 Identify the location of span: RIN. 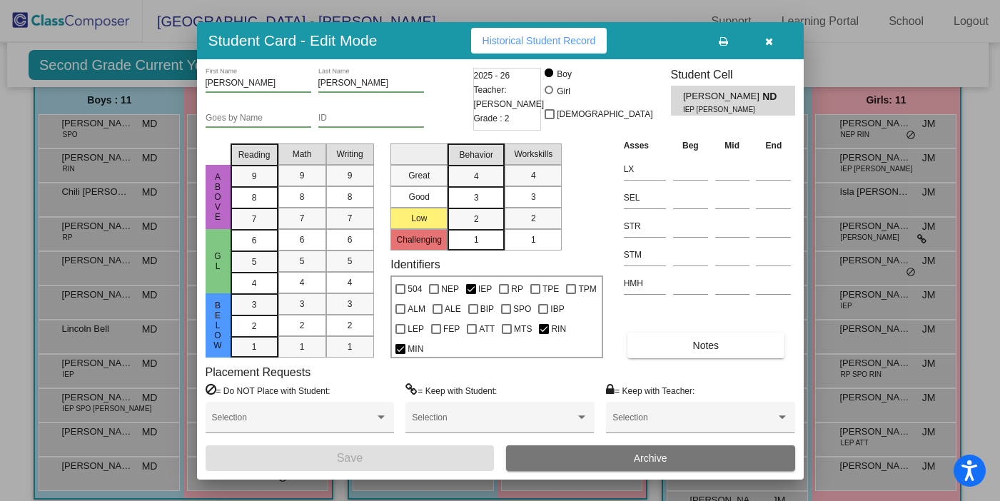
(558, 329).